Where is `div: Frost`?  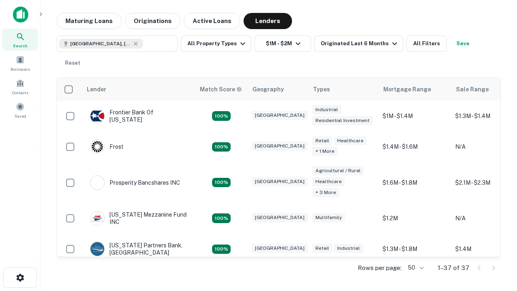 div: Frost is located at coordinates (107, 147).